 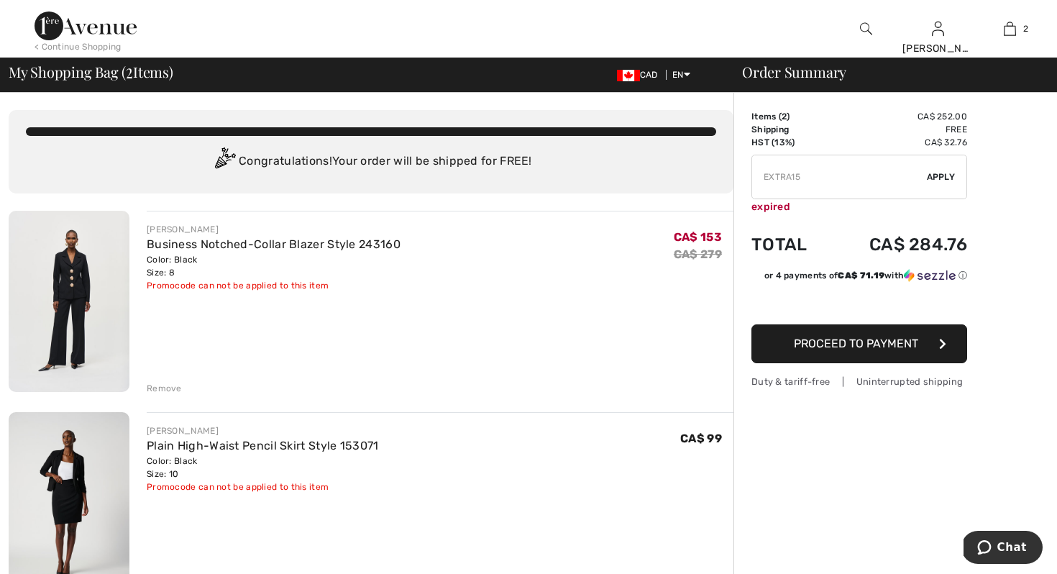 I want to click on div: or 4 payments ofCA$ 71.19withSezzle Click to learn more about Sezzle, so click(x=859, y=278).